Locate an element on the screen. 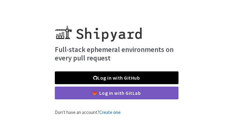 The image size is (233, 134). h4: Full-stack ephemeral environments on every pull request is located at coordinates (117, 54).